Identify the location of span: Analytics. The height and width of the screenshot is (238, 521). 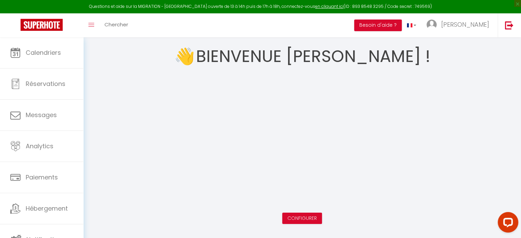
(39, 146).